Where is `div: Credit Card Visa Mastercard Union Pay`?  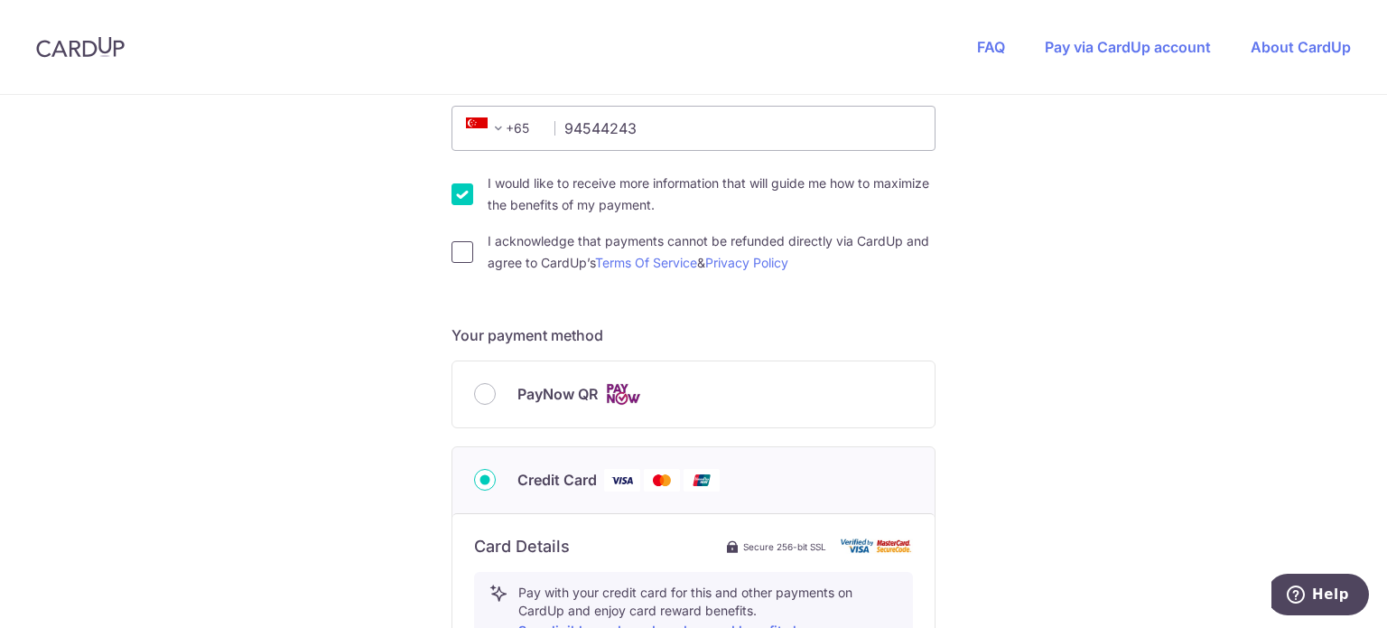 div: Credit Card Visa Mastercard Union Pay is located at coordinates (693, 479).